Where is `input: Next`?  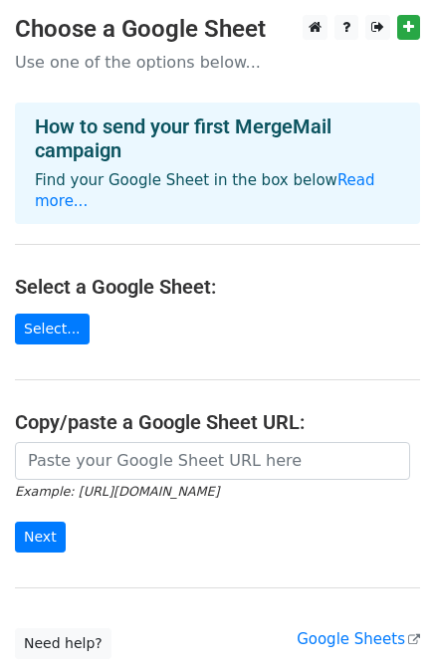 input: Next is located at coordinates (40, 536).